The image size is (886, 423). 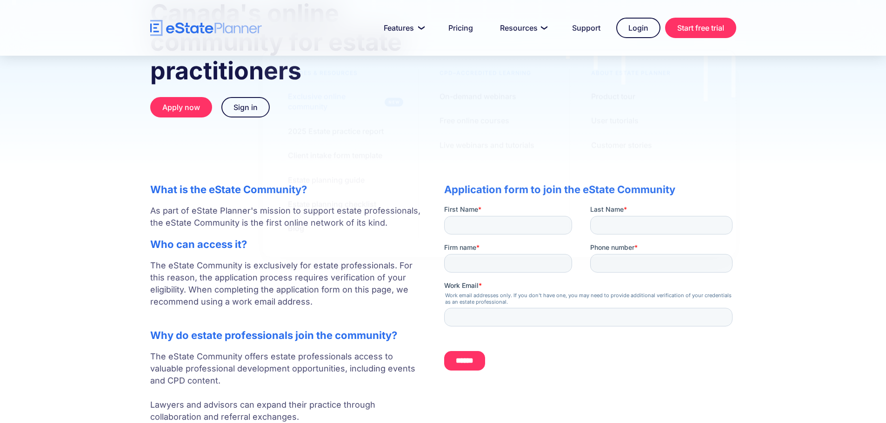 What do you see at coordinates (477, 96) in the screenshot?
I see `div: On-demand webinars` at bounding box center [477, 96].